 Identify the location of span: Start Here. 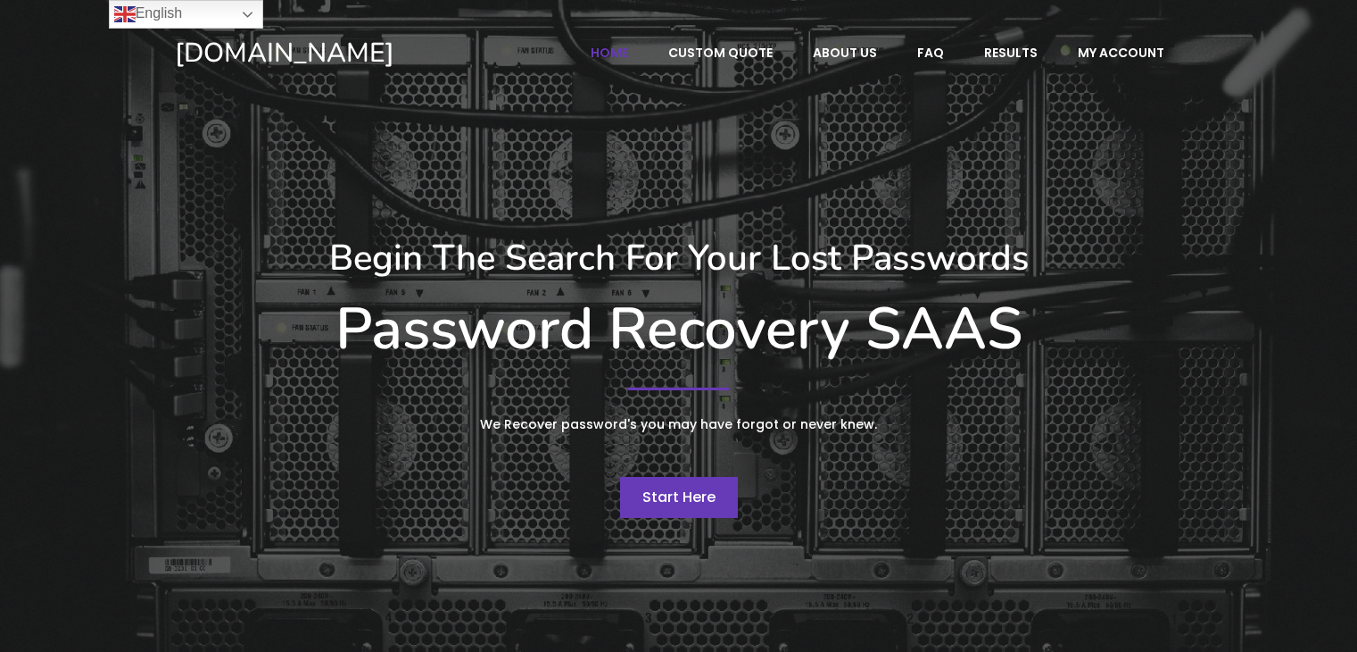
(679, 496).